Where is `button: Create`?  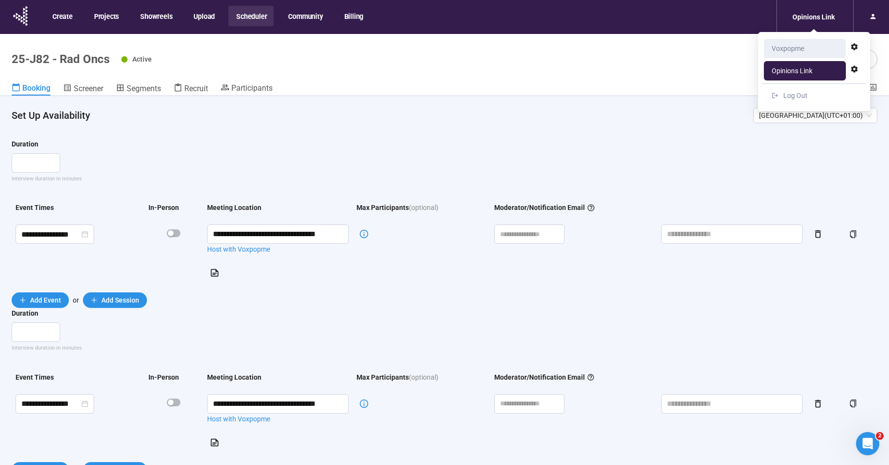 button: Create is located at coordinates (62, 16).